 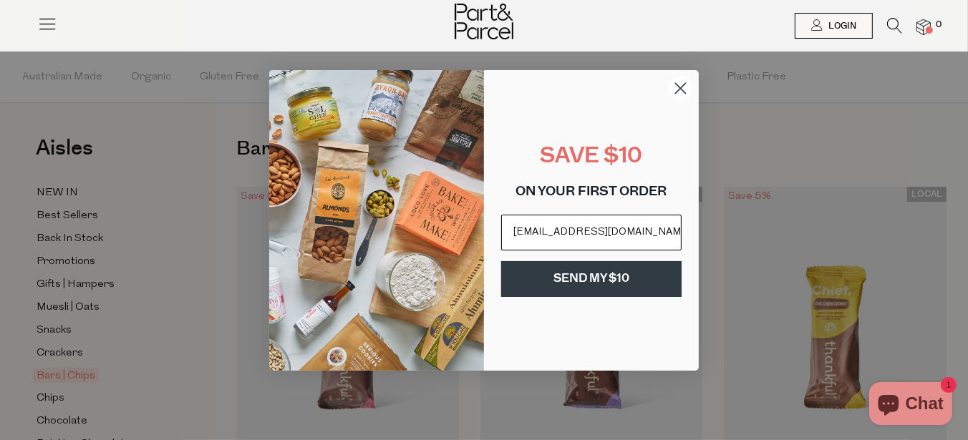 What do you see at coordinates (592, 157) in the screenshot?
I see `span: SAVE $10` at bounding box center [592, 157].